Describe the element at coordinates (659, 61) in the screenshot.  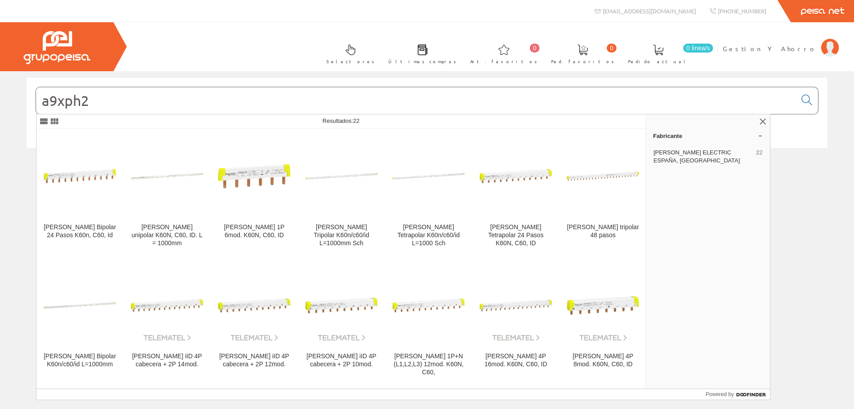
I see `span: Pedido actual` at that location.